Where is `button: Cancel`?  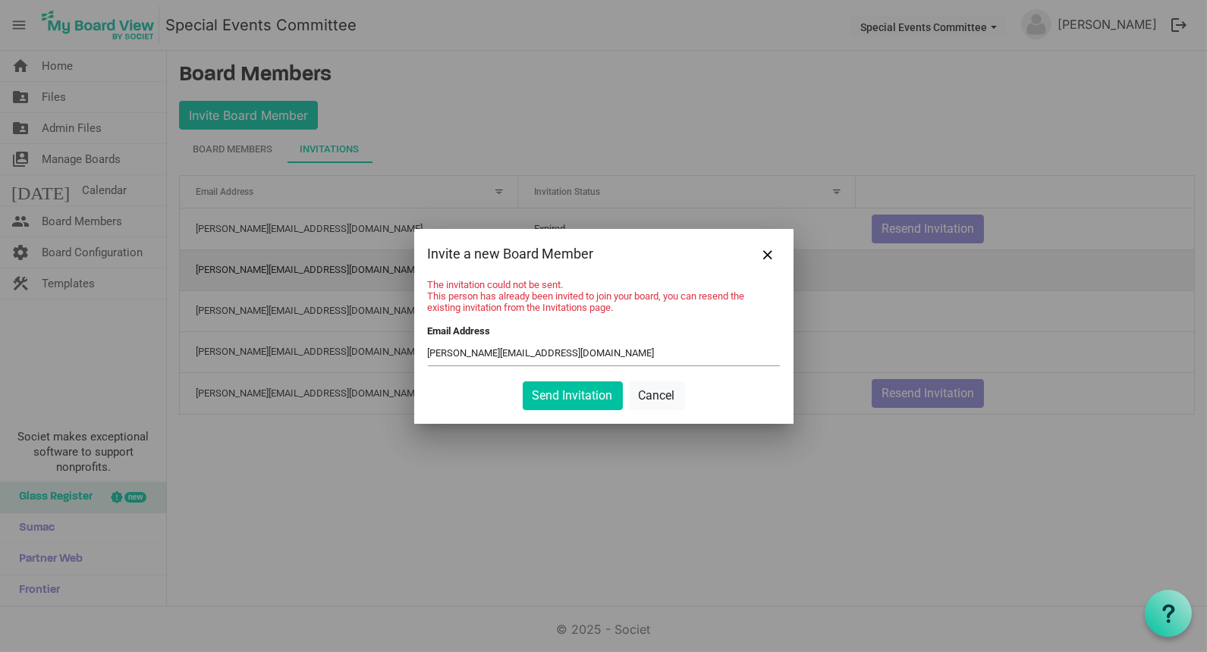
button: Cancel is located at coordinates (657, 396).